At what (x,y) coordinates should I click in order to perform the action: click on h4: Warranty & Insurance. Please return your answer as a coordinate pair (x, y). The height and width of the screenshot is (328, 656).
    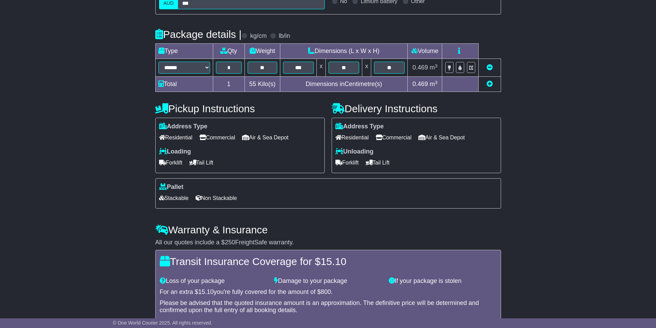
    Looking at the image, I should click on (328, 230).